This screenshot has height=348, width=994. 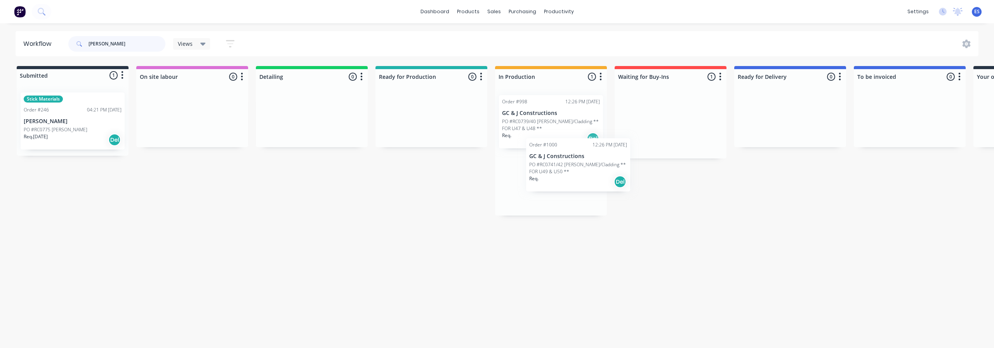 What do you see at coordinates (33, 75) in the screenshot?
I see `div: Submitted` at bounding box center [33, 75].